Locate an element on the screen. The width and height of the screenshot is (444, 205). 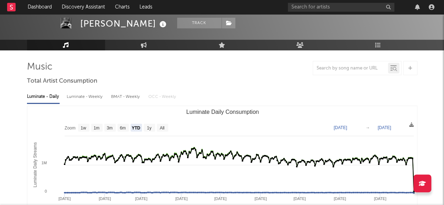
text: 0 is located at coordinates (45, 191).